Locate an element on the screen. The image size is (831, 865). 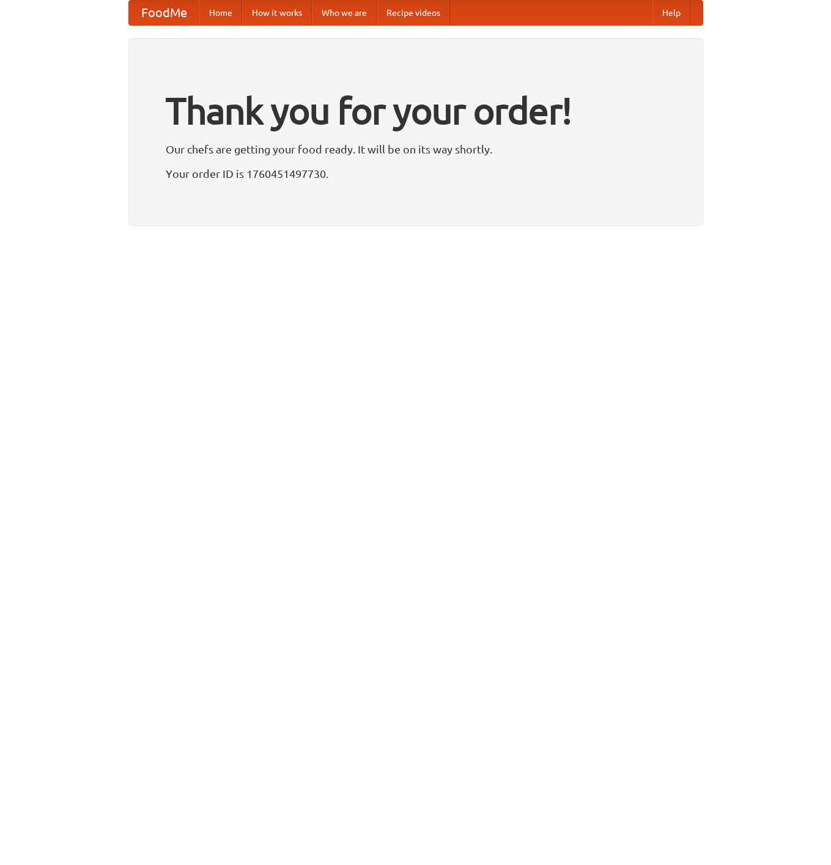
a: Help is located at coordinates (671, 13).